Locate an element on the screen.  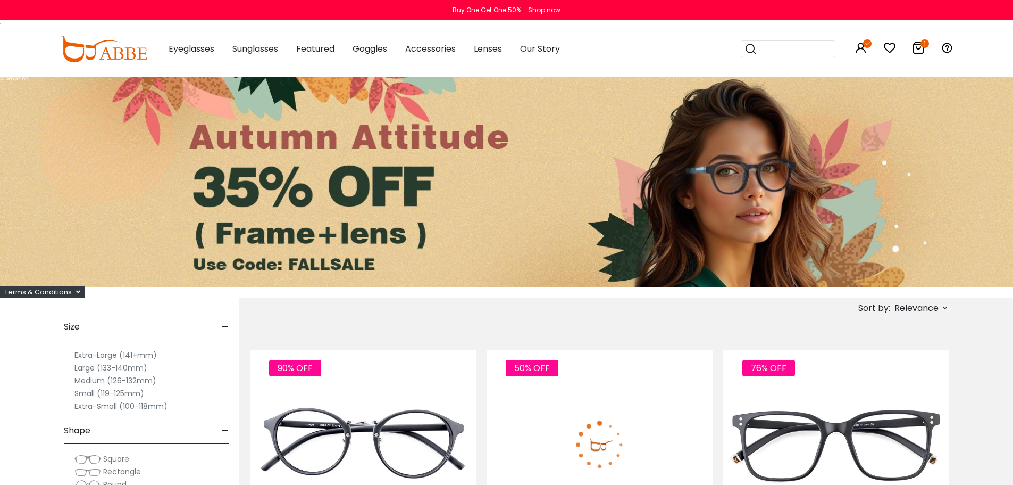
span: Relevance is located at coordinates (917, 308).